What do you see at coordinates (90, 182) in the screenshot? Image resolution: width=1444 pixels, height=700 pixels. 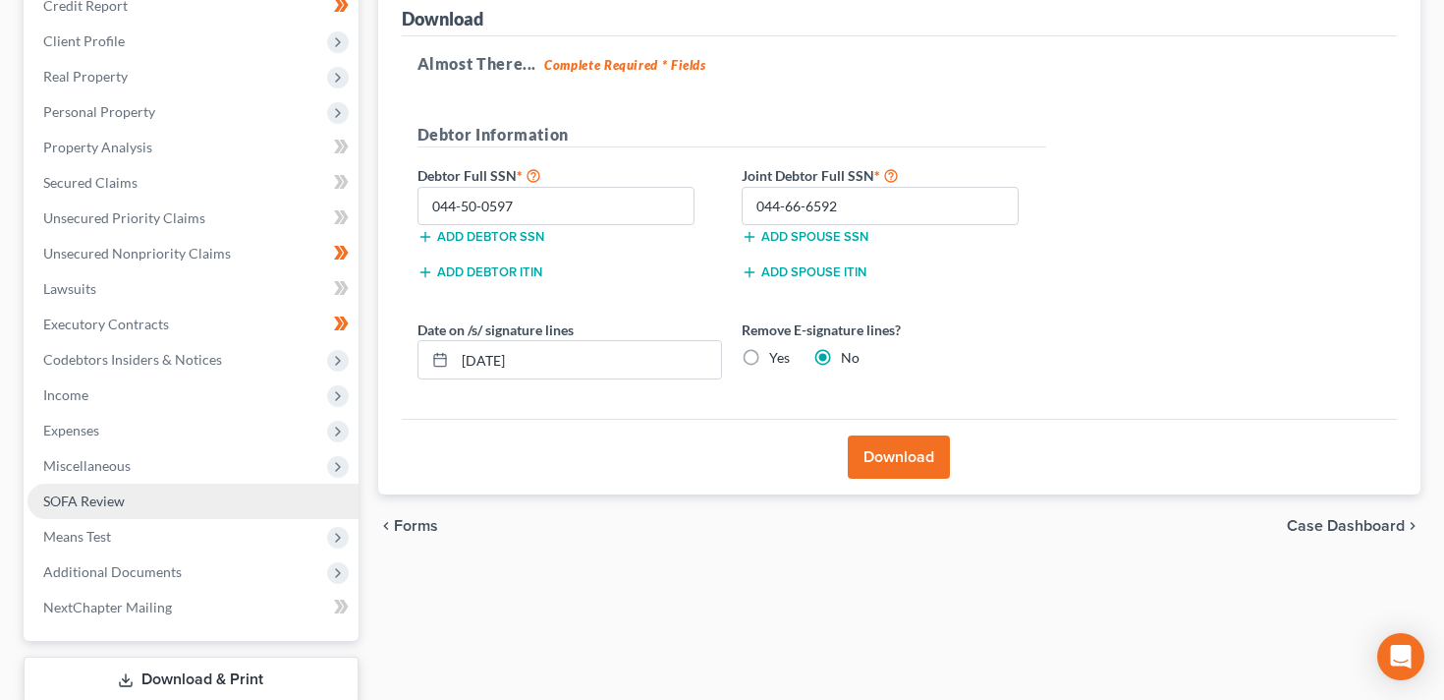 I see `span: Secured Claims` at bounding box center [90, 182].